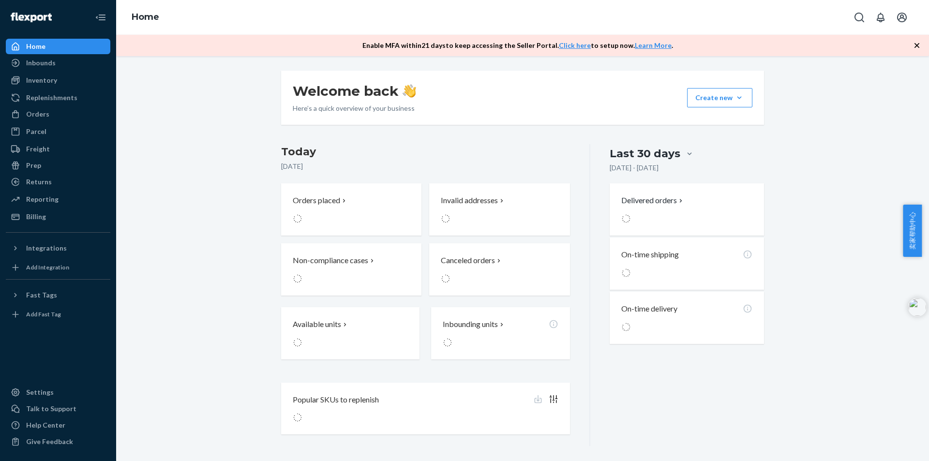  Describe the element at coordinates (860, 17) in the screenshot. I see `button: Open Search Box` at that location.